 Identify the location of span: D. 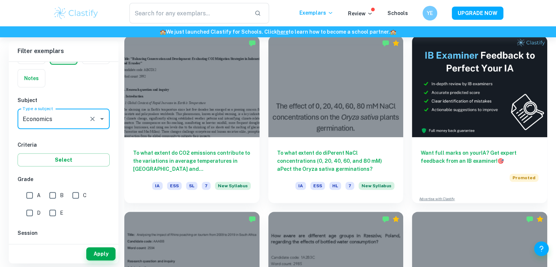
(39, 213).